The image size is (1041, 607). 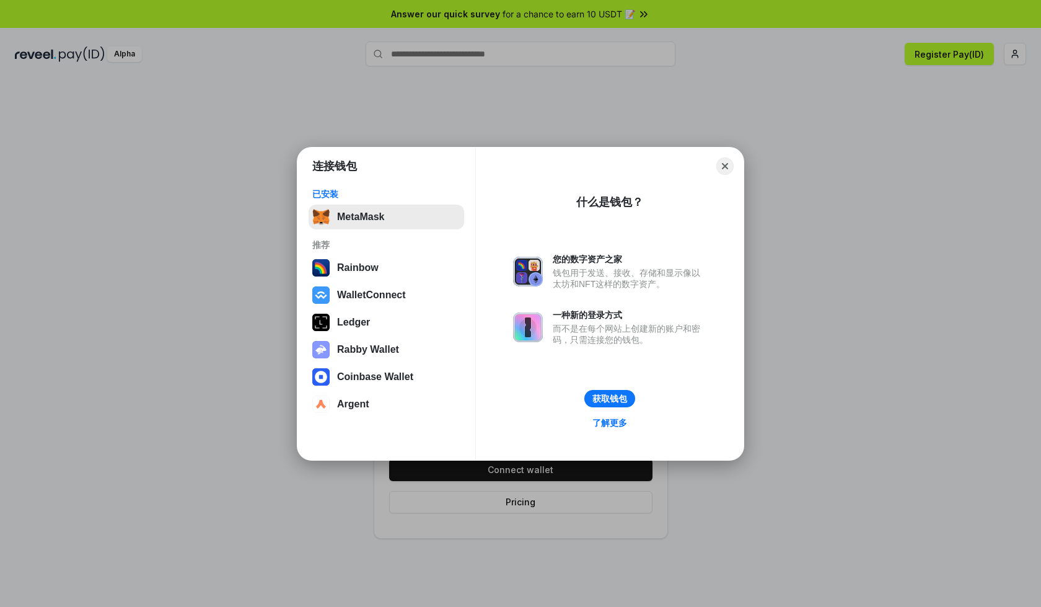 I want to click on div: 已安装, so click(x=386, y=194).